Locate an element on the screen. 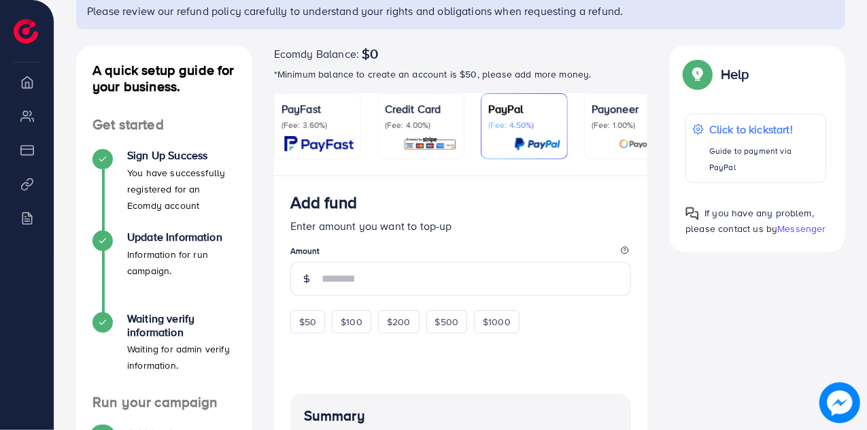  p: You have successfully registered for an Ecomdy account is located at coordinates (182, 189).